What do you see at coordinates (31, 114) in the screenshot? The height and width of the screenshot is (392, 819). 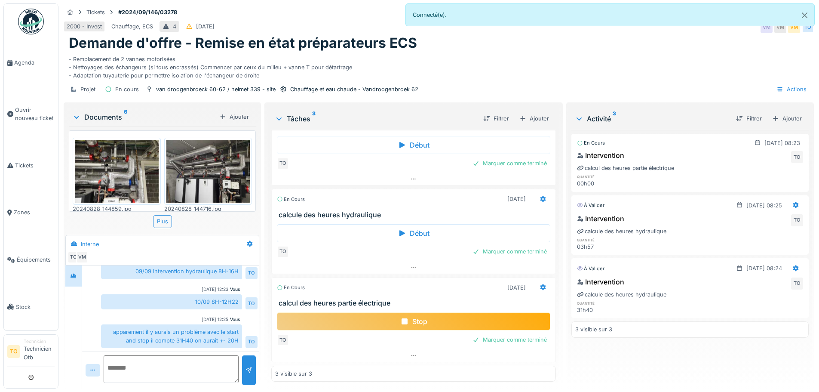 I see `a: Ouvrir nouveau ticket` at bounding box center [31, 114].